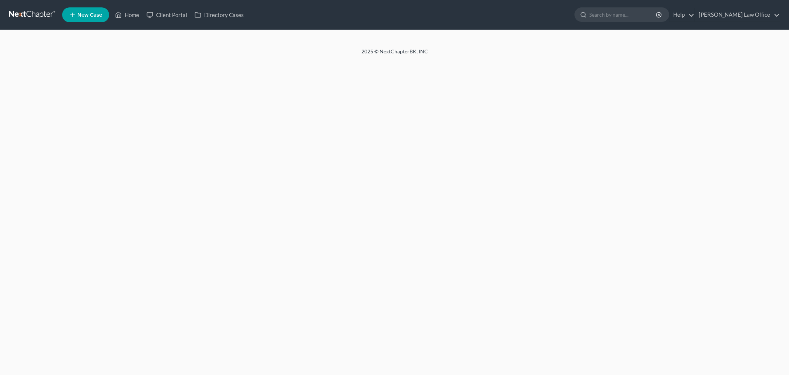 The height and width of the screenshot is (375, 789). Describe the element at coordinates (127, 15) in the screenshot. I see `a: Home` at that location.